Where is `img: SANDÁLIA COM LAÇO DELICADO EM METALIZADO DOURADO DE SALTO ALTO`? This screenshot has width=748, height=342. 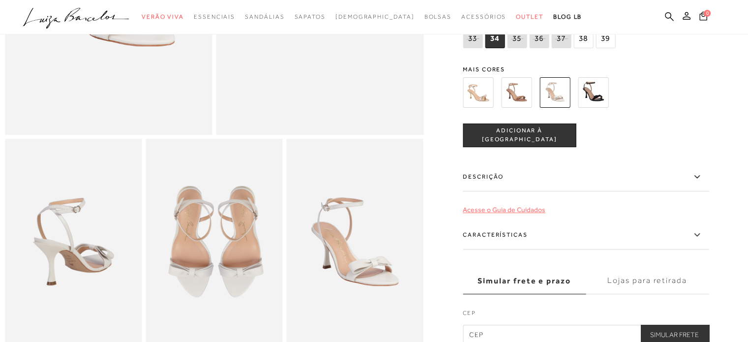 img: SANDÁLIA COM LAÇO DELICADO EM METALIZADO DOURADO DE SALTO ALTO is located at coordinates (478, 92).